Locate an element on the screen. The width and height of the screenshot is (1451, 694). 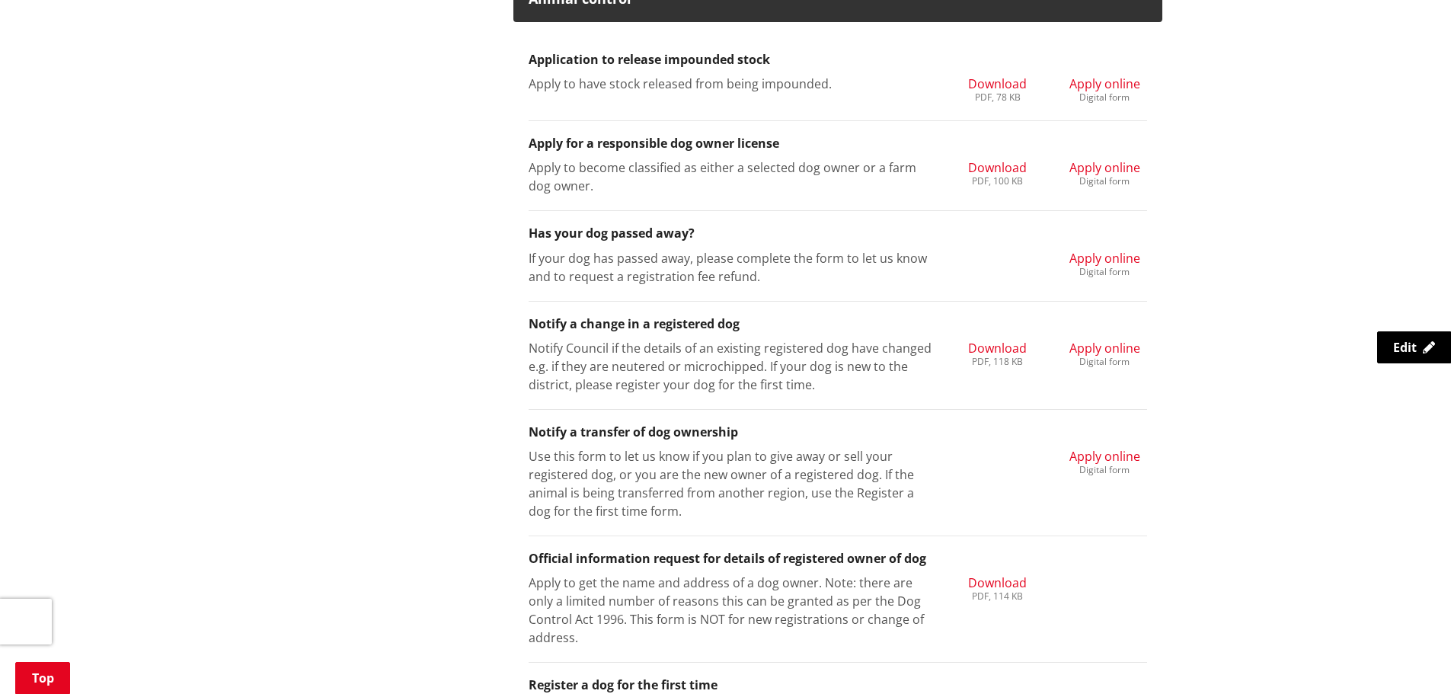
p: Notify Council if the details of an existing registered dog have changed e.g. if they are neutere... is located at coordinates (730, 366).